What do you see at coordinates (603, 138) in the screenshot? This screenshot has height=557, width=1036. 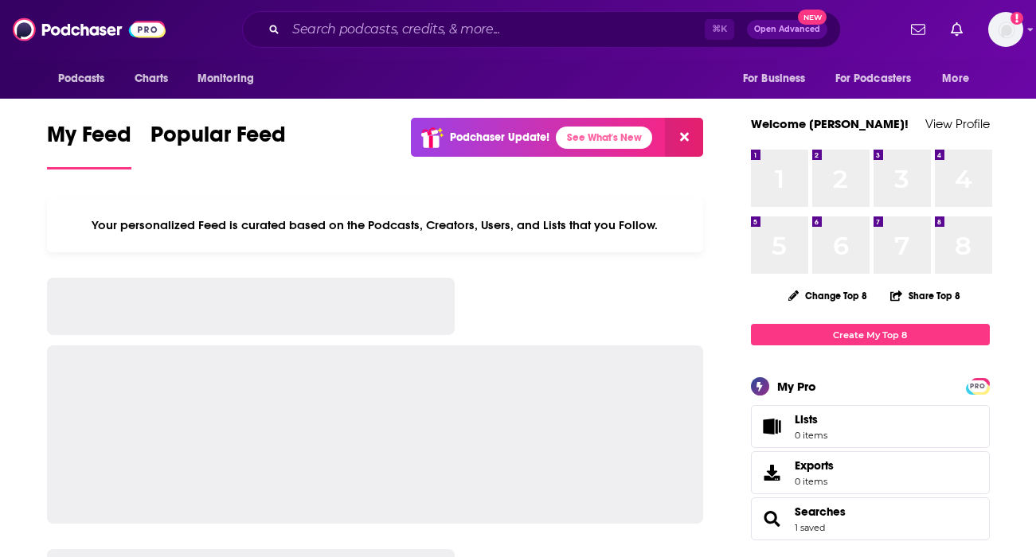 I see `a: See What's New` at bounding box center [603, 138].